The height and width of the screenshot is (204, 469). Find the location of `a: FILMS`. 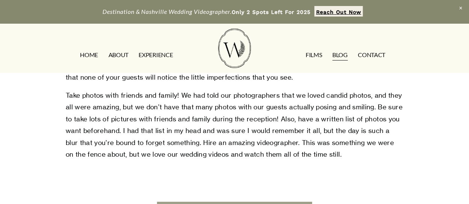

a: FILMS is located at coordinates (313, 55).